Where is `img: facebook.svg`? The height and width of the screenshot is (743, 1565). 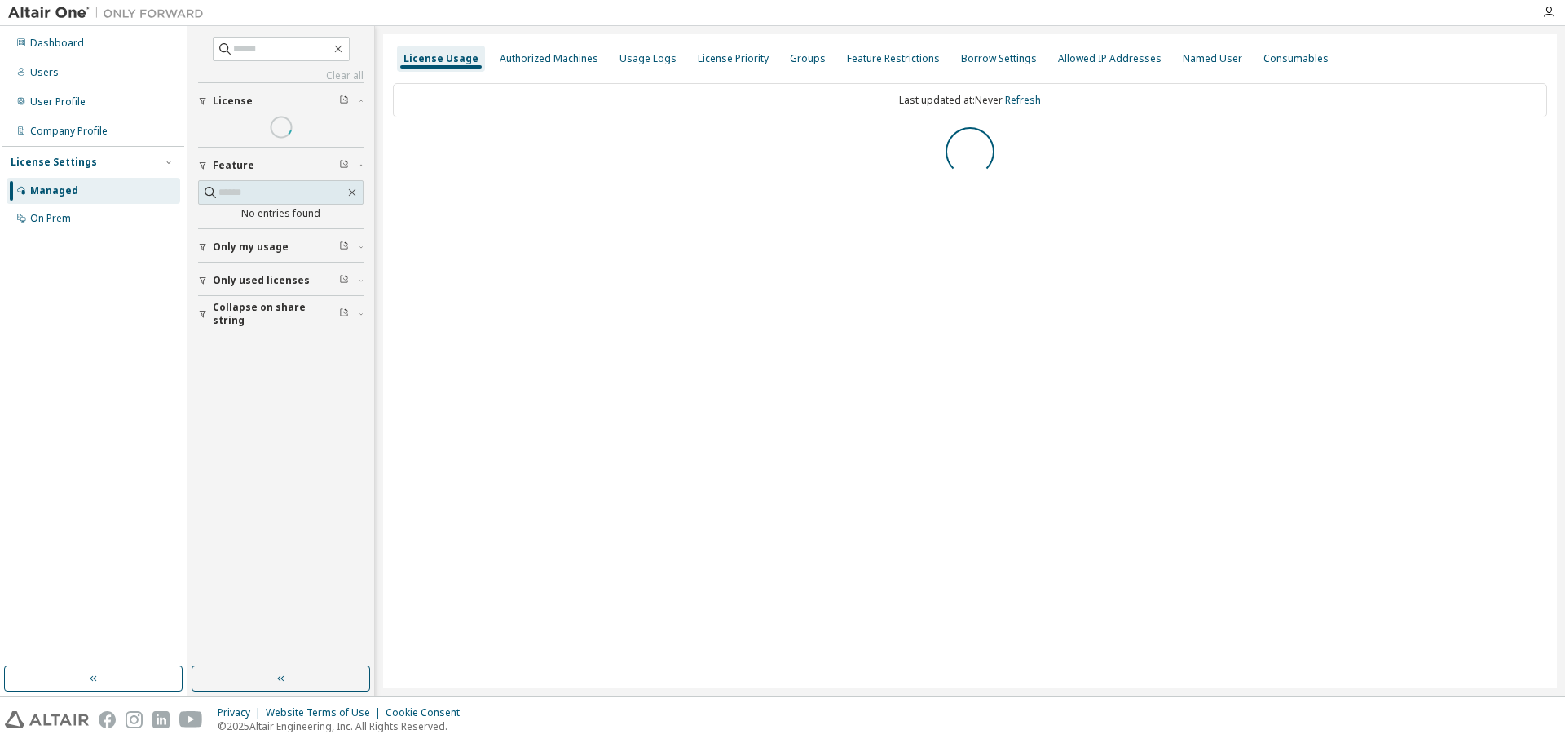
img: facebook.svg is located at coordinates (107, 719).